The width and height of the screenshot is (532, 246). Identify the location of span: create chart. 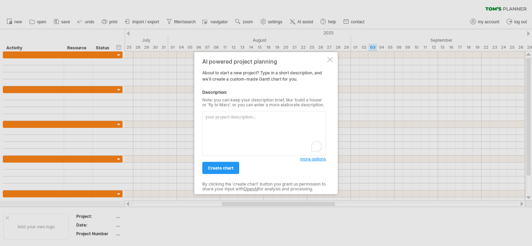
(221, 168).